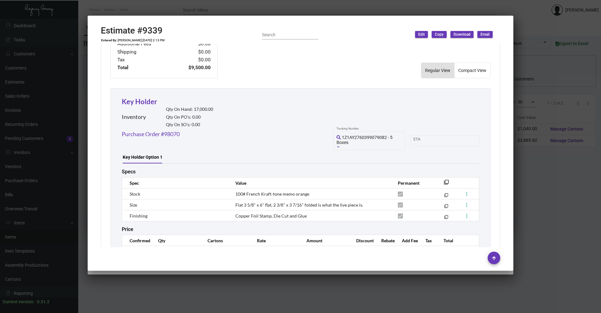  Describe the element at coordinates (43, 302) in the screenshot. I see `div: 0.51.2` at that location.